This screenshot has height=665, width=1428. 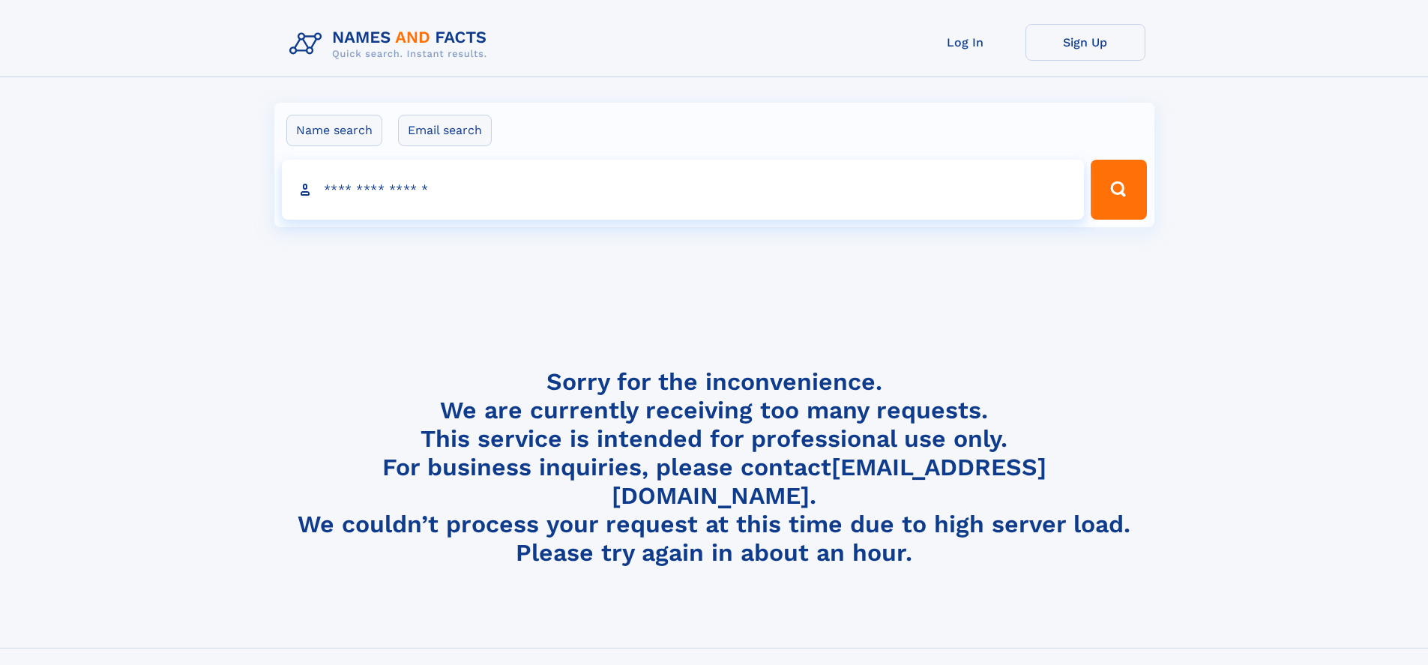 What do you see at coordinates (683, 190) in the screenshot?
I see `input: search input` at bounding box center [683, 190].